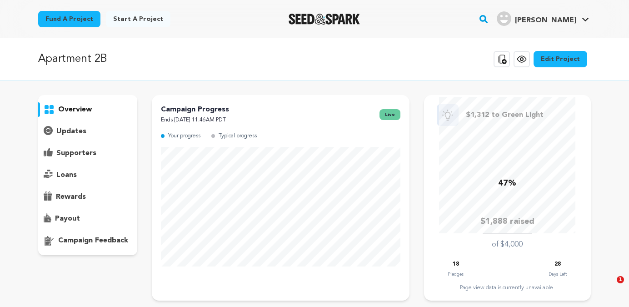  Describe the element at coordinates (557, 264) in the screenshot. I see `p: 28` at that location.